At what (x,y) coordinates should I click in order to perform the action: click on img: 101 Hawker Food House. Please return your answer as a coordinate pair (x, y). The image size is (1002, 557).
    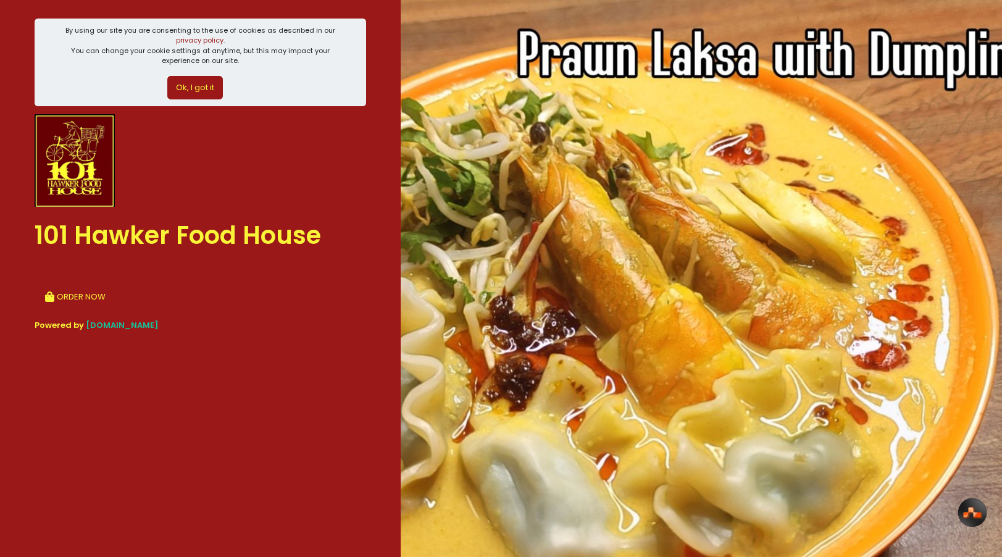
    Looking at the image, I should click on (75, 161).